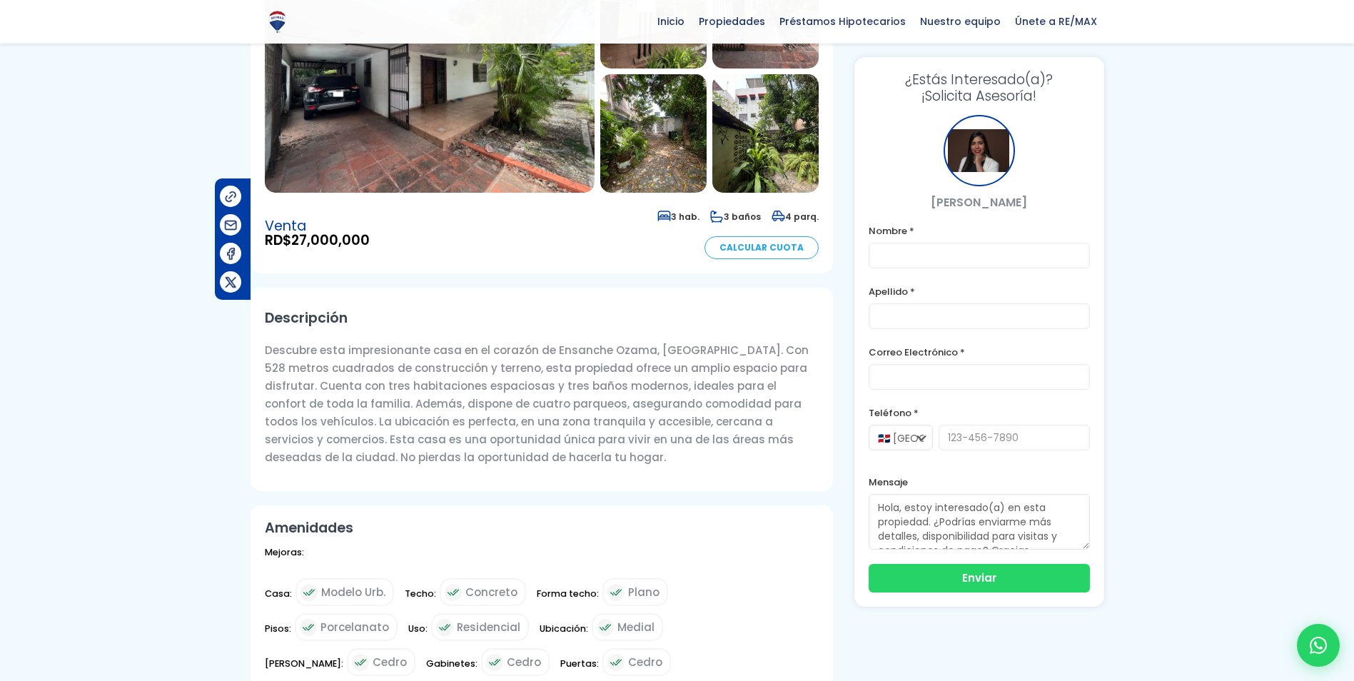 The height and width of the screenshot is (681, 1354). I want to click on span: Modelo Urb., so click(353, 592).